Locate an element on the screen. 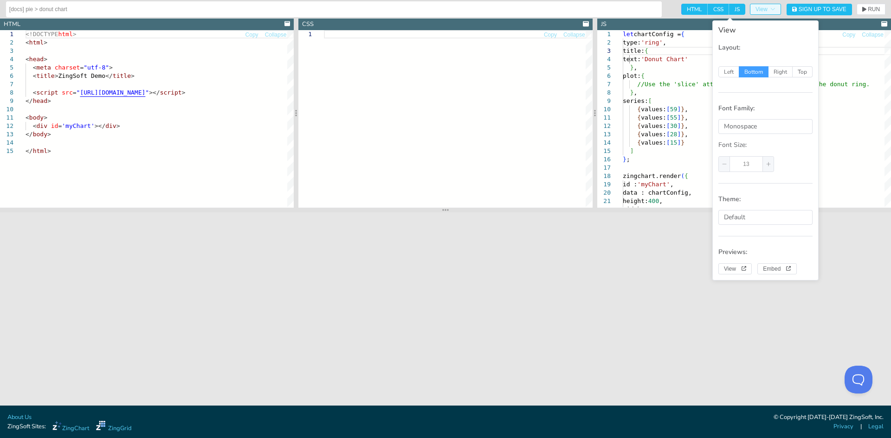 The image size is (891, 438). span: 400 is located at coordinates (653, 201).